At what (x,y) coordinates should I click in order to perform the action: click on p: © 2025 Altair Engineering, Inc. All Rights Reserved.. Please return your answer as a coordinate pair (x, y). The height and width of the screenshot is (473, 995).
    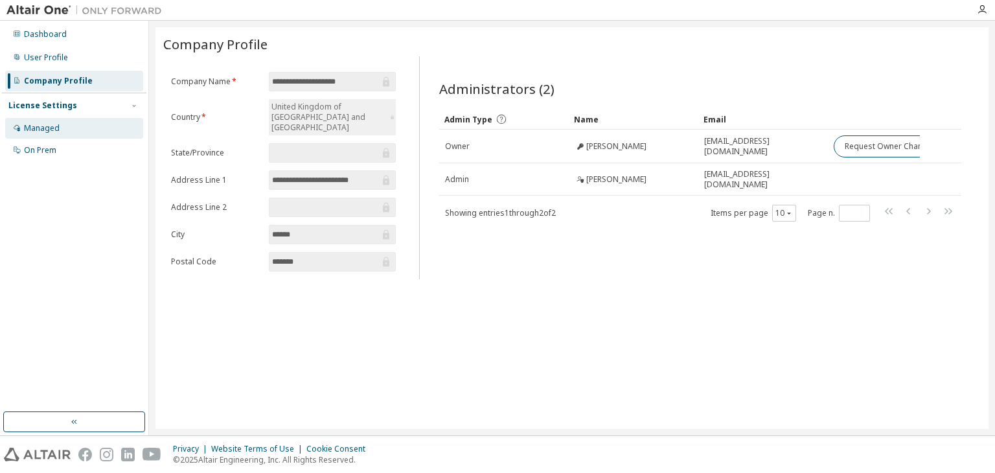
    Looking at the image, I should click on (273, 459).